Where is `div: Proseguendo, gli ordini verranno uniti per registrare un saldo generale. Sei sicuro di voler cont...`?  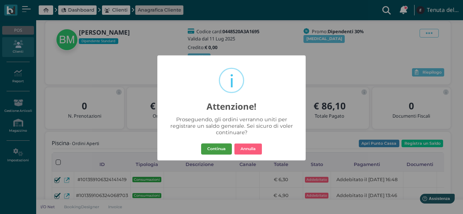
div: Proseguendo, gli ordini verranno uniti per registrare un saldo generale. Sei sicuro di voler cont... is located at coordinates (231, 127).